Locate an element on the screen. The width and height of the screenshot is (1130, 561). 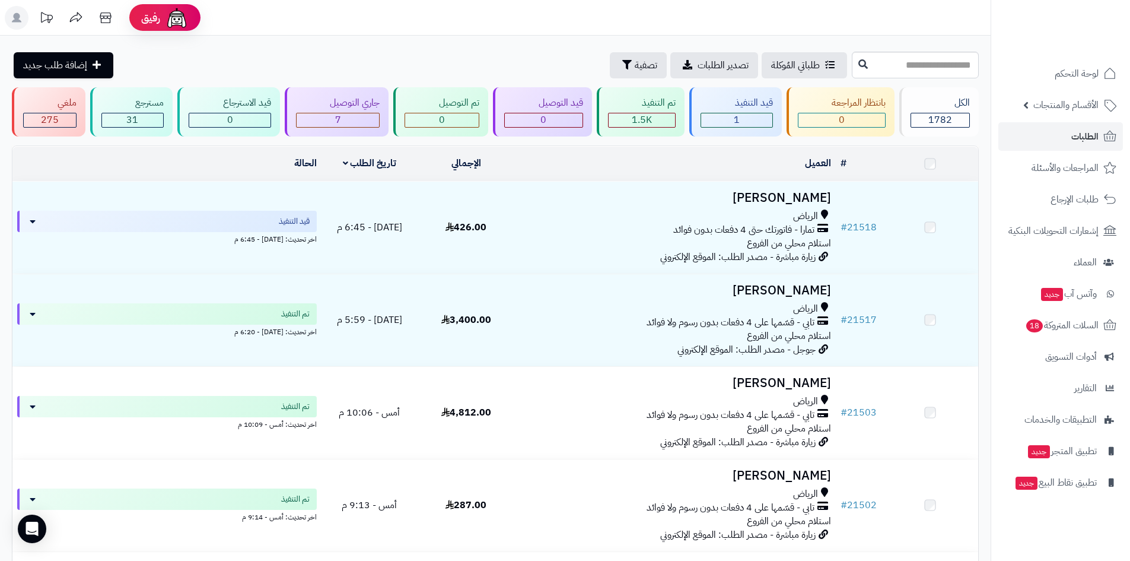
span: وآتس آب is located at coordinates (1068, 294).